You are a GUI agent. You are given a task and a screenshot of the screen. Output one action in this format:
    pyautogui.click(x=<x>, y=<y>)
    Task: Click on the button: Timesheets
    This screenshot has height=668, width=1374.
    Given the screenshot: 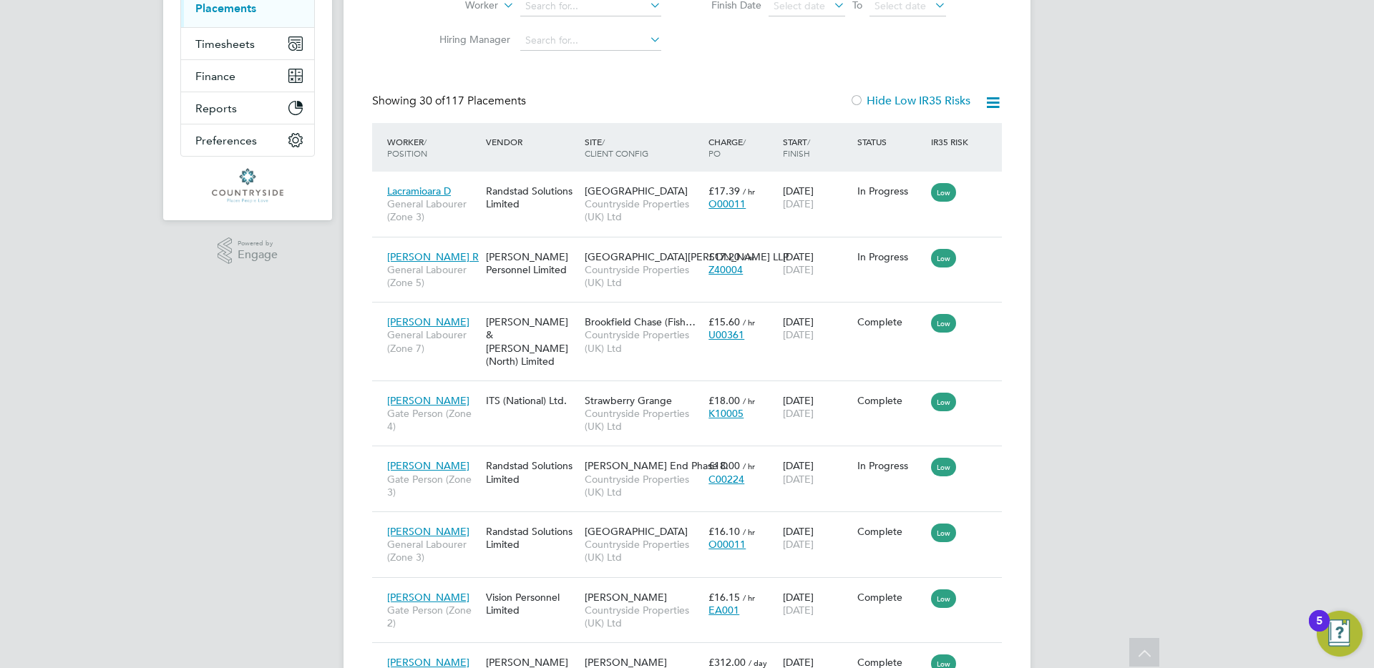 What is the action you would take?
    pyautogui.click(x=248, y=44)
    